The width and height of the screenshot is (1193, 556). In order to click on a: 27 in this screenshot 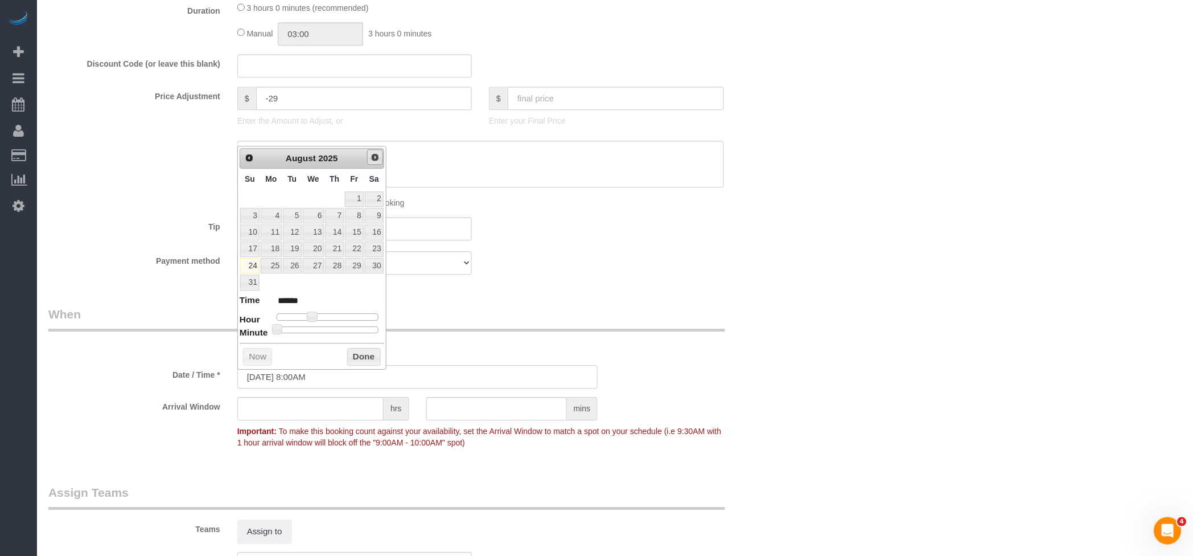, I will do `click(314, 265)`.